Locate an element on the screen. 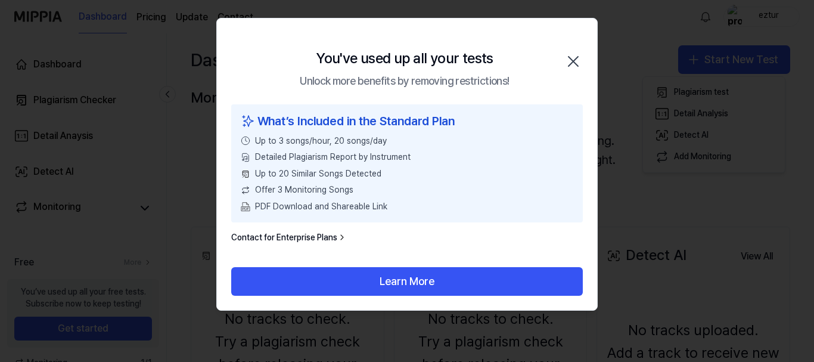 The height and width of the screenshot is (362, 814). span: Up to 3 songs/hour, 20 songs/day is located at coordinates (320, 141).